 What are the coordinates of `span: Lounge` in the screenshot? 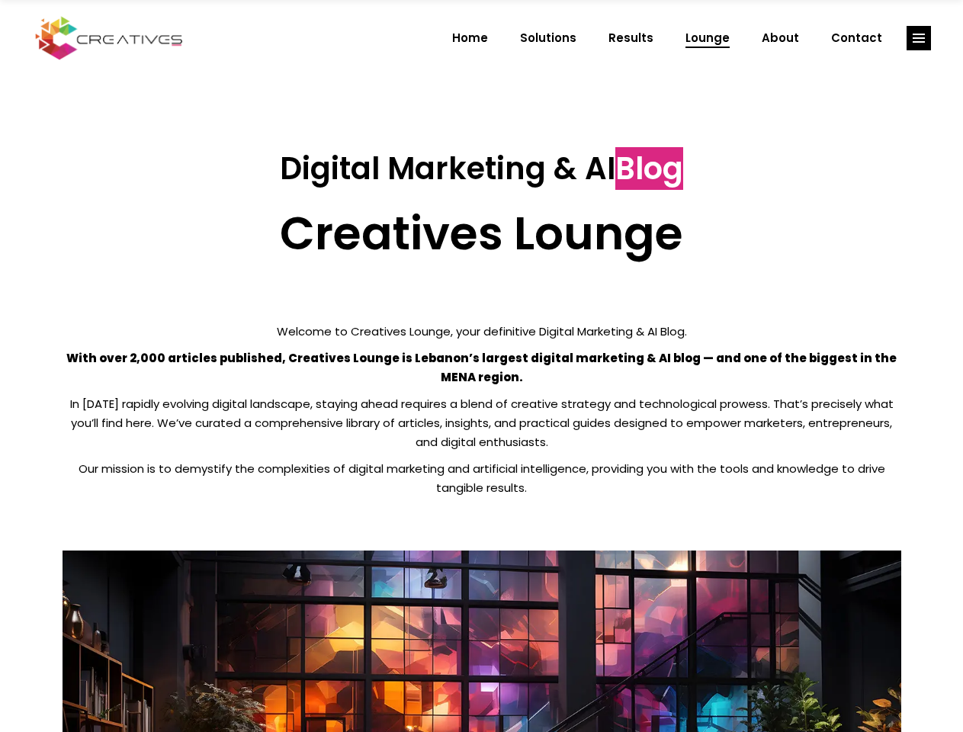 It's located at (708, 38).